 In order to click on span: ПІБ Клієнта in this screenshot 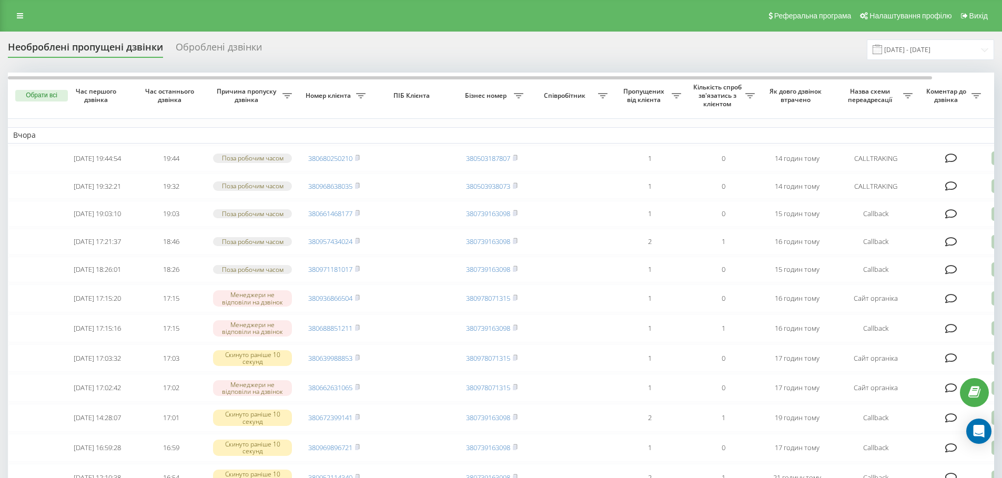, I will do `click(413, 96)`.